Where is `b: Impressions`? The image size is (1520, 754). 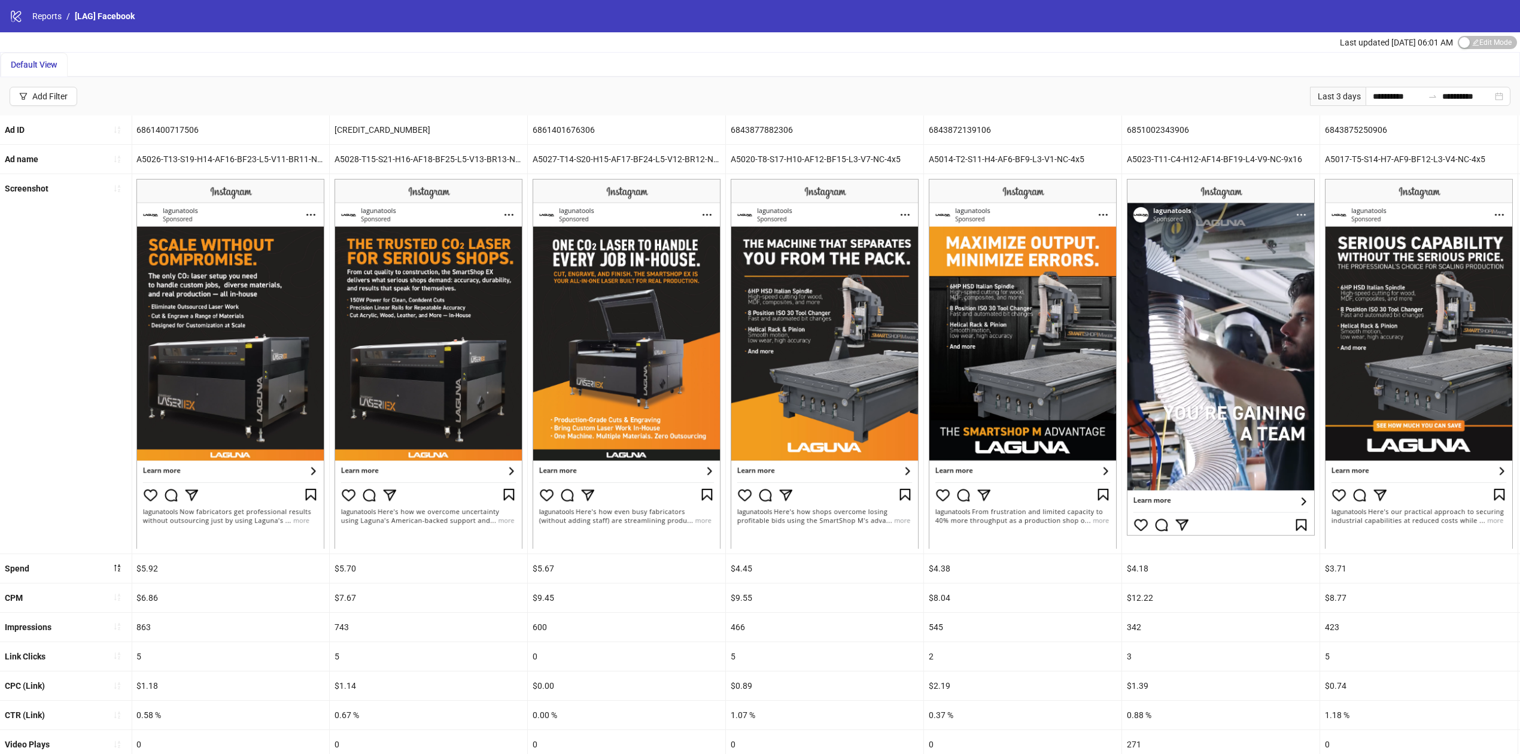
b: Impressions is located at coordinates (28, 627).